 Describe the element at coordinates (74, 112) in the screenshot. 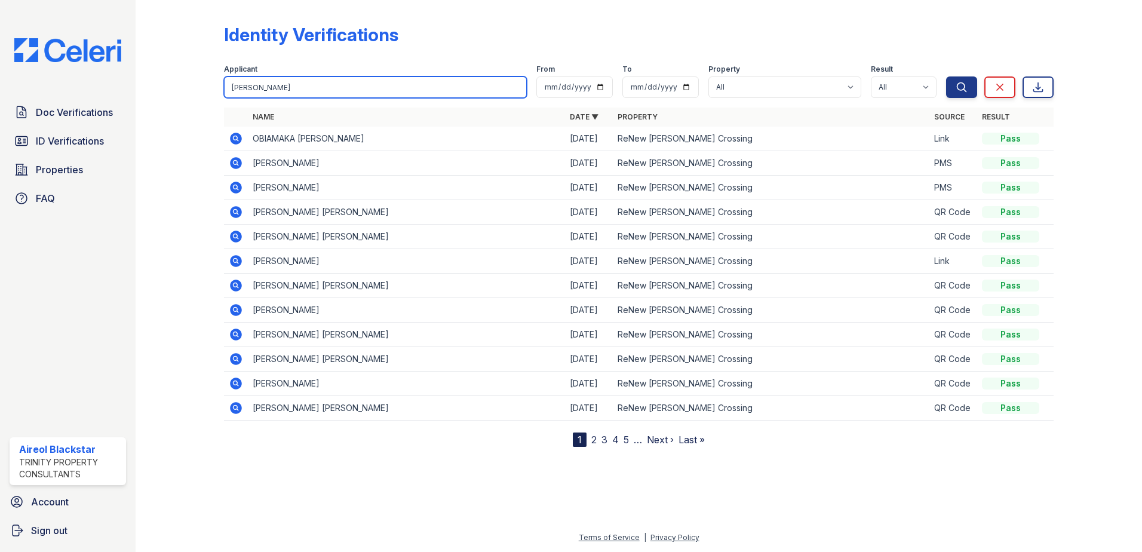

I see `span: Doc Verifications` at that location.